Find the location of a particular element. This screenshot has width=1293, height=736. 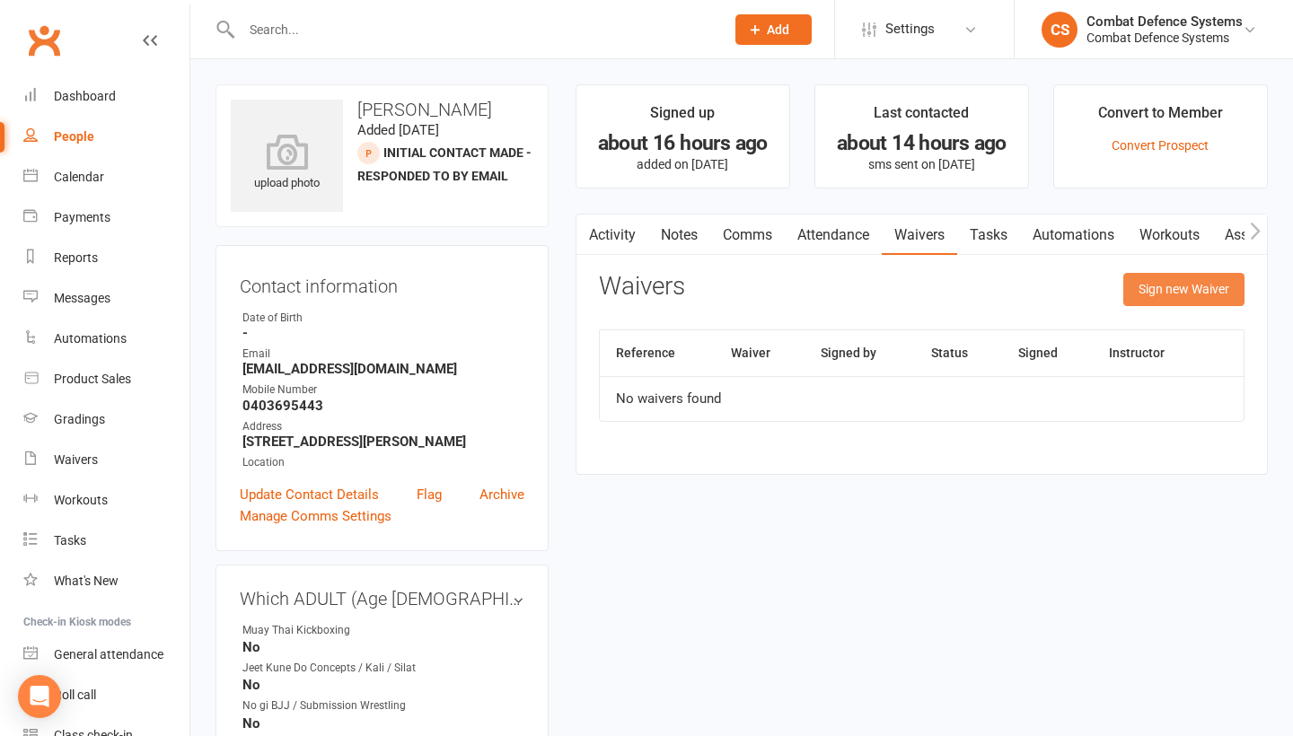

div: Workouts is located at coordinates (81, 500).